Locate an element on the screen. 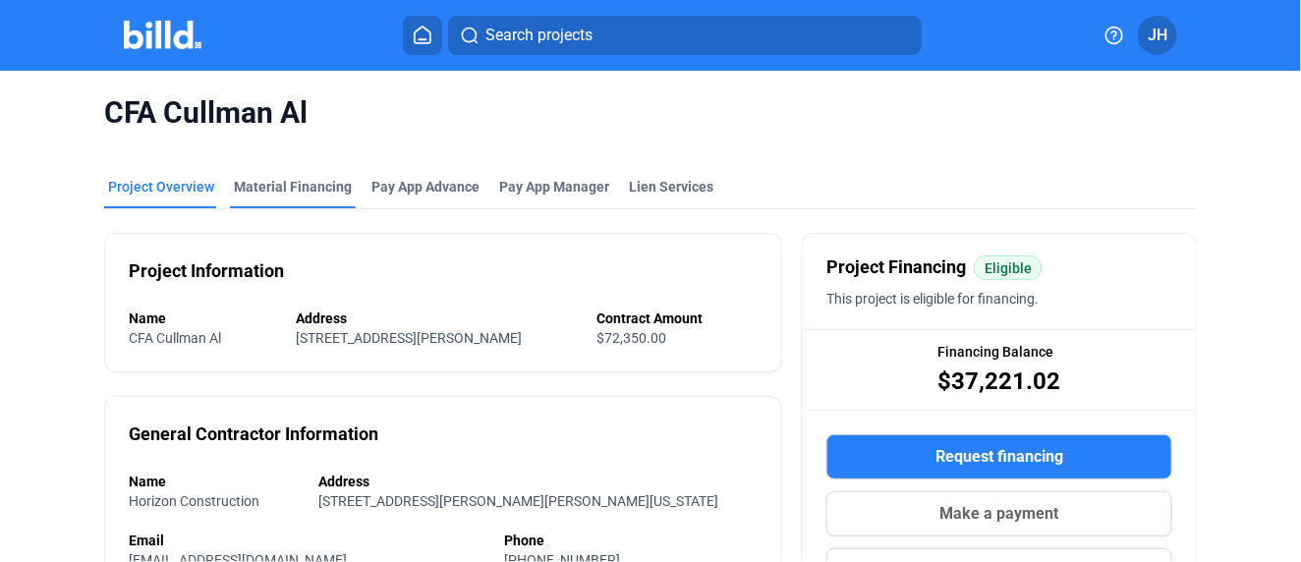  span: JH is located at coordinates (1157, 35).